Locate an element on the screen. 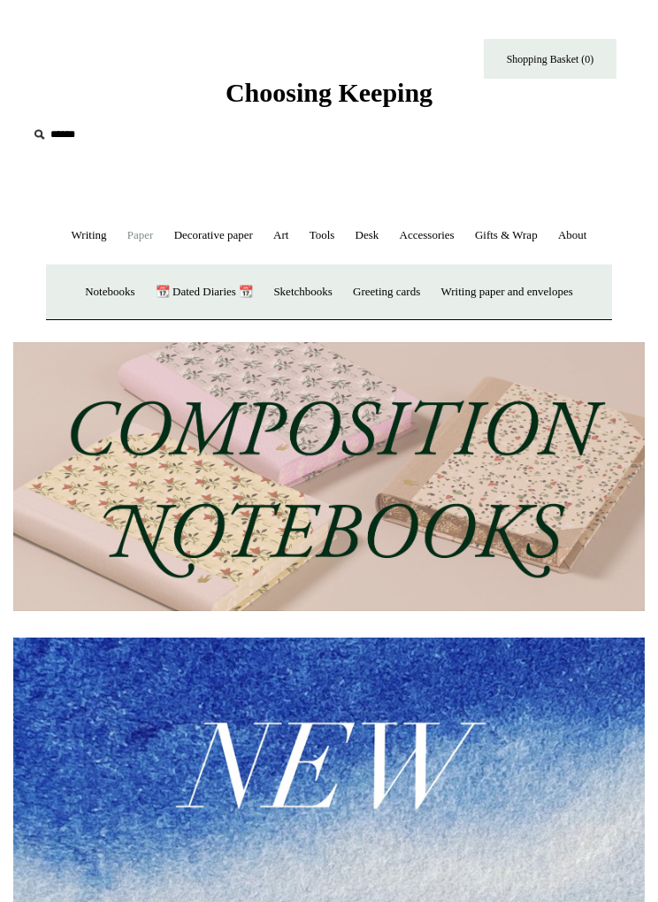 The width and height of the screenshot is (658, 902). a: 📆 Dated Diaries 📆 is located at coordinates (204, 292).